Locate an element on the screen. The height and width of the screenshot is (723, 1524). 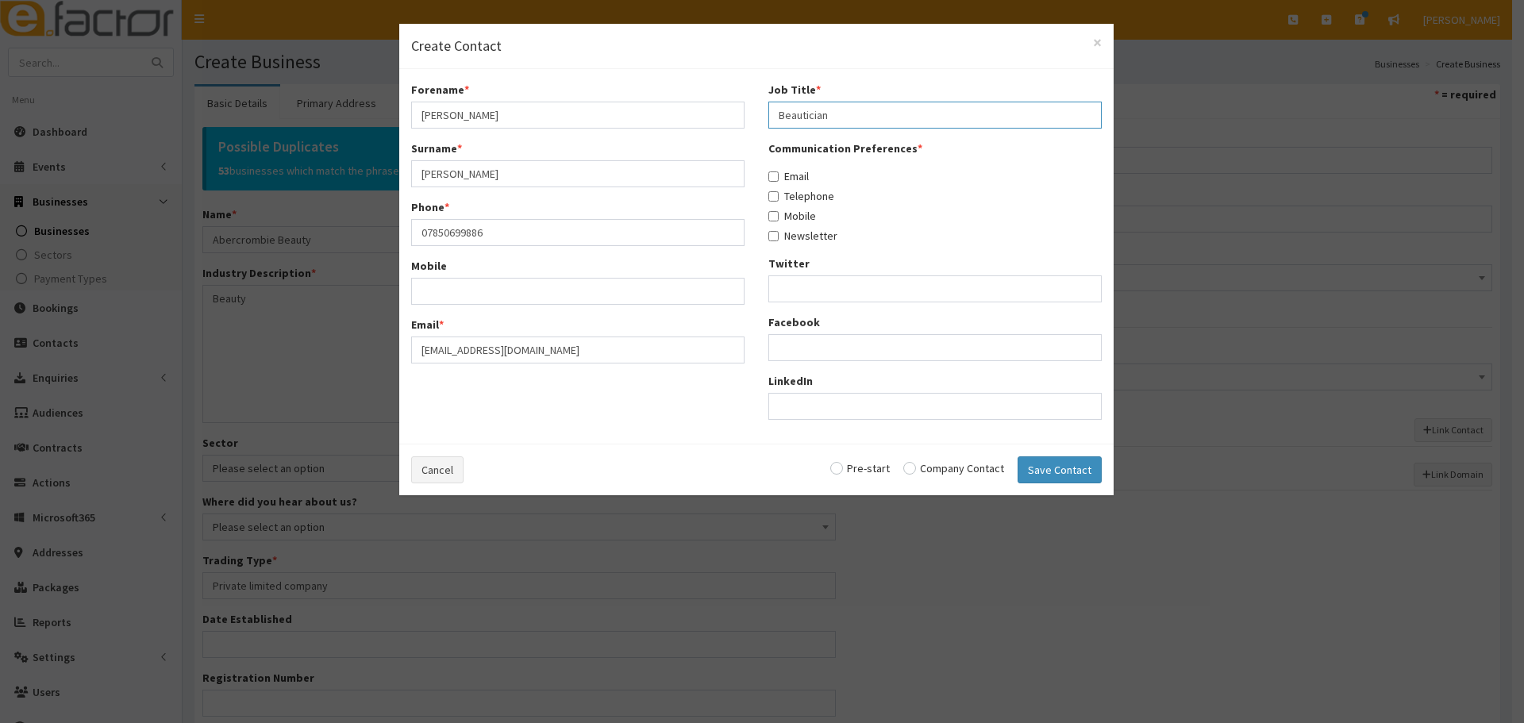
input: Telephone is located at coordinates (773, 196).